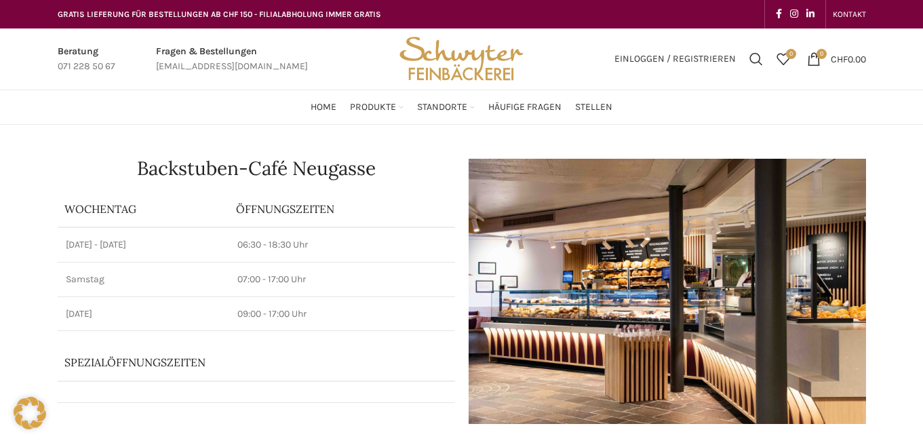 This screenshot has height=443, width=923. Describe the element at coordinates (342, 279) in the screenshot. I see `p: 07:00 - 17:00 Uhr` at that location.